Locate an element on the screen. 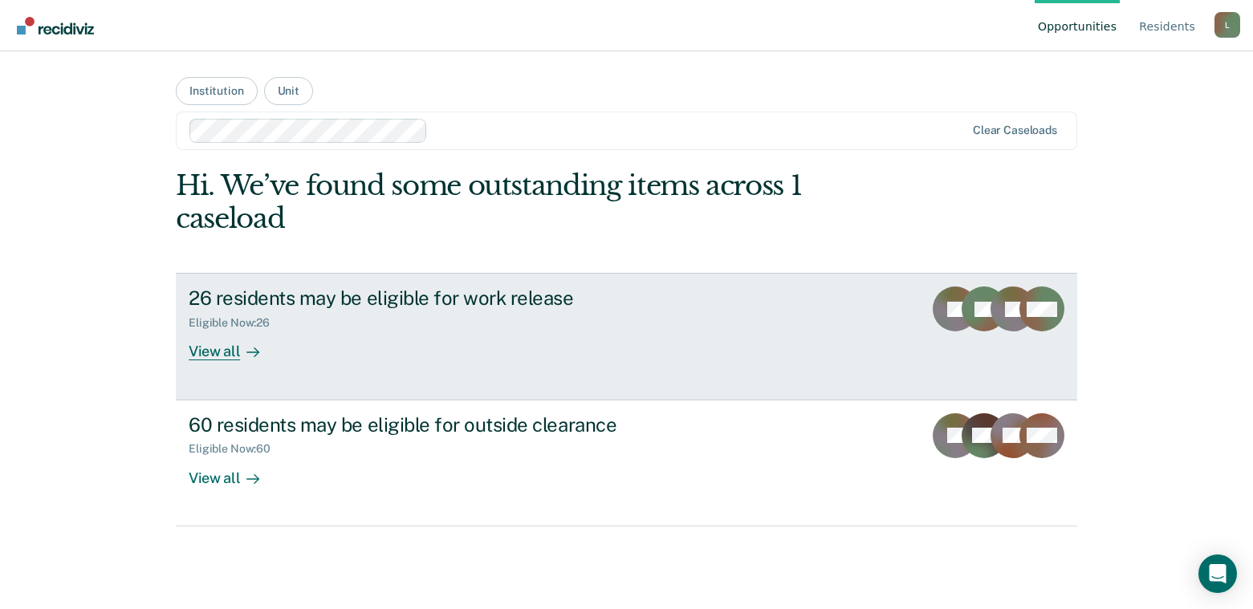 This screenshot has width=1253, height=609. button: Institution is located at coordinates (216, 91).